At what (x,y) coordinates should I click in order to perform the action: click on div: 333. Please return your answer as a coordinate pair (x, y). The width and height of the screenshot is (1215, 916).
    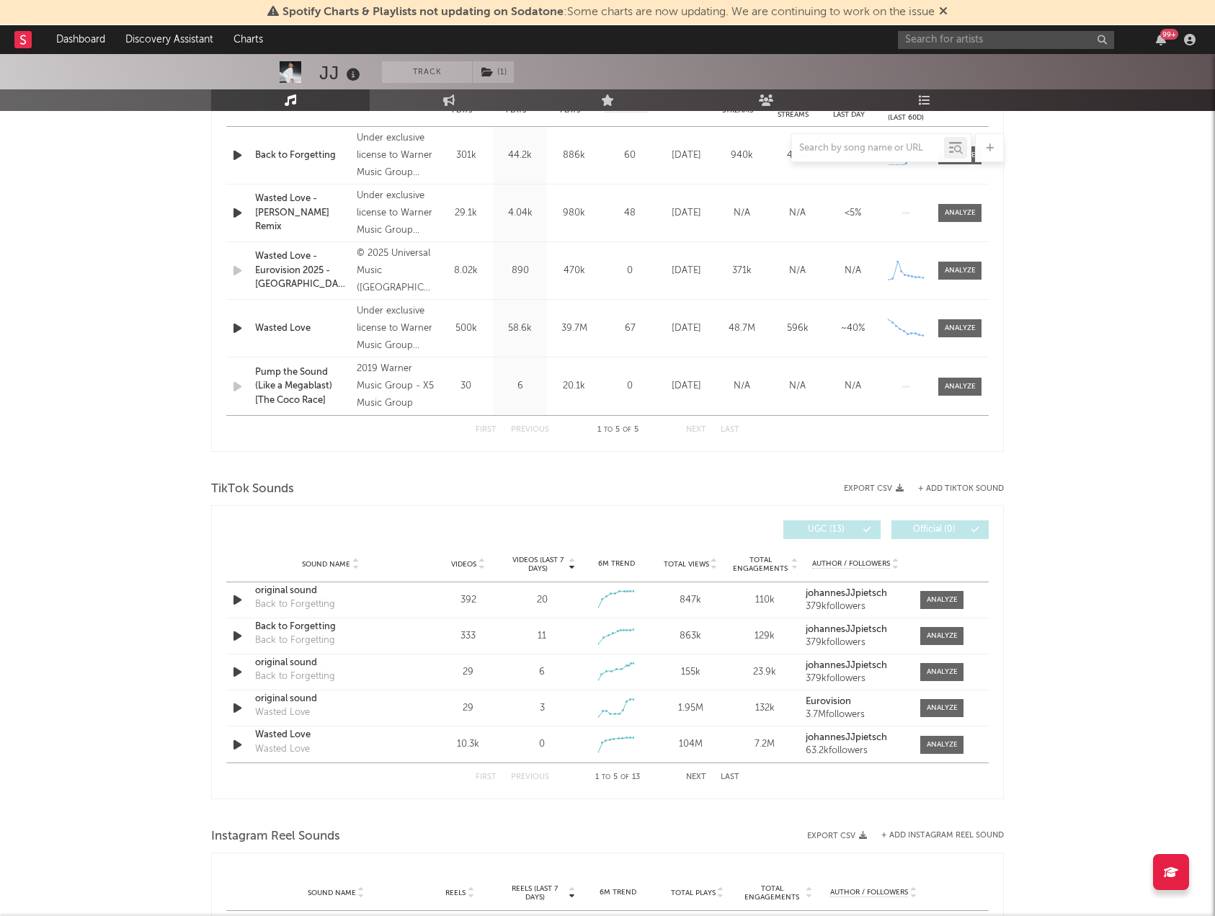
    Looking at the image, I should click on (468, 636).